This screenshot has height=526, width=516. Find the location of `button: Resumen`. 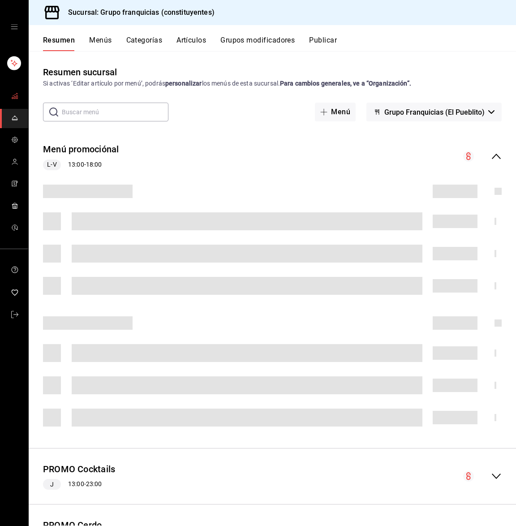

button: Resumen is located at coordinates (59, 43).